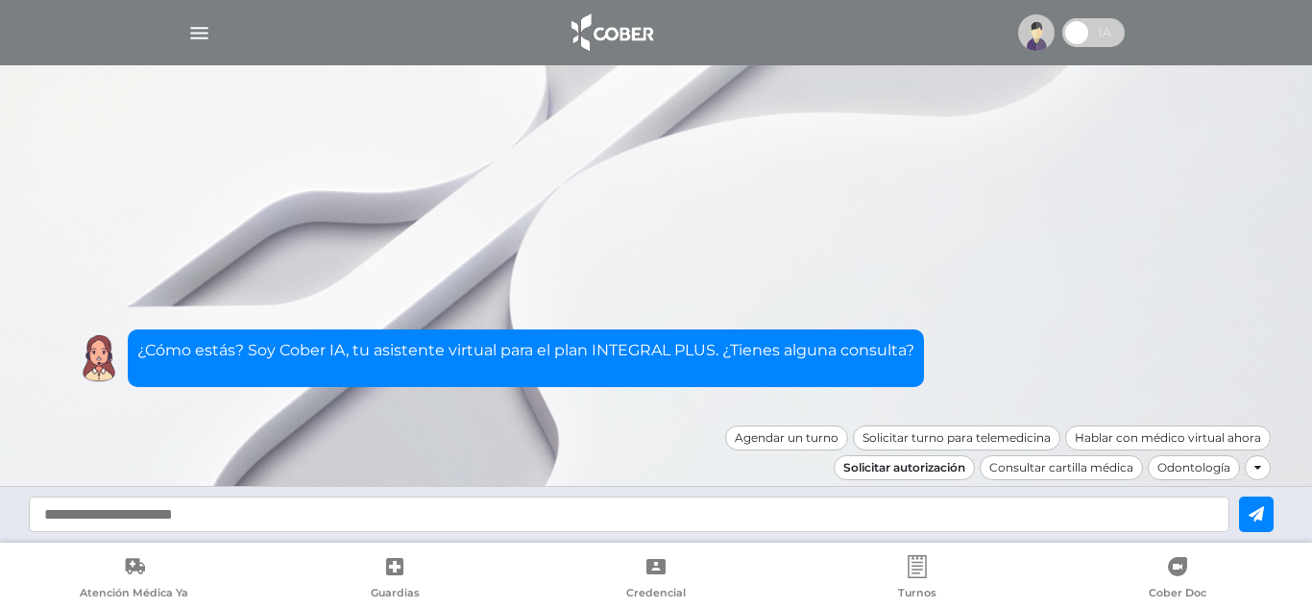  What do you see at coordinates (656, 594) in the screenshot?
I see `span: Credencial` at bounding box center [656, 594].